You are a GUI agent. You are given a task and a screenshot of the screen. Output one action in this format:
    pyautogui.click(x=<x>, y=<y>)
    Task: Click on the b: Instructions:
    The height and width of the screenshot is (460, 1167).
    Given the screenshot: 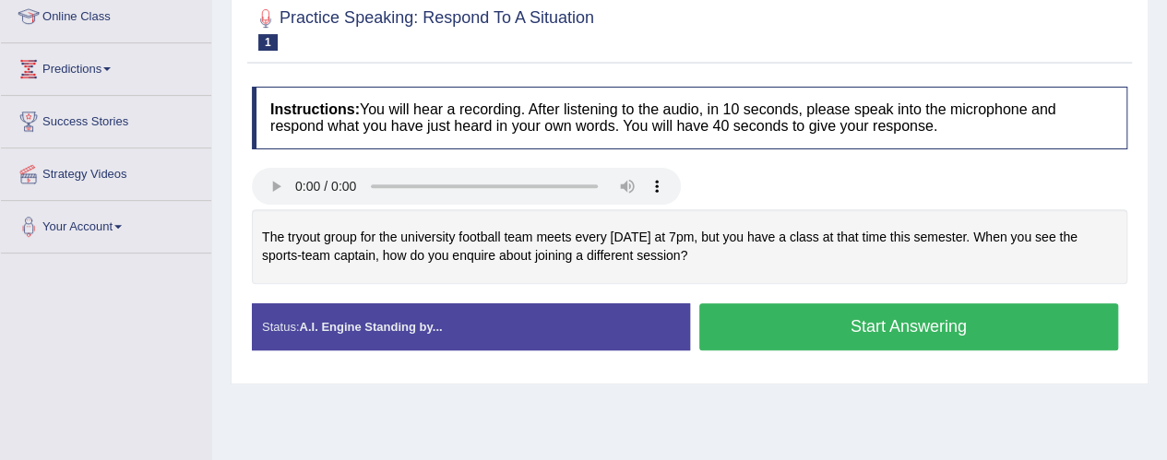 What is the action you would take?
    pyautogui.click(x=314, y=109)
    